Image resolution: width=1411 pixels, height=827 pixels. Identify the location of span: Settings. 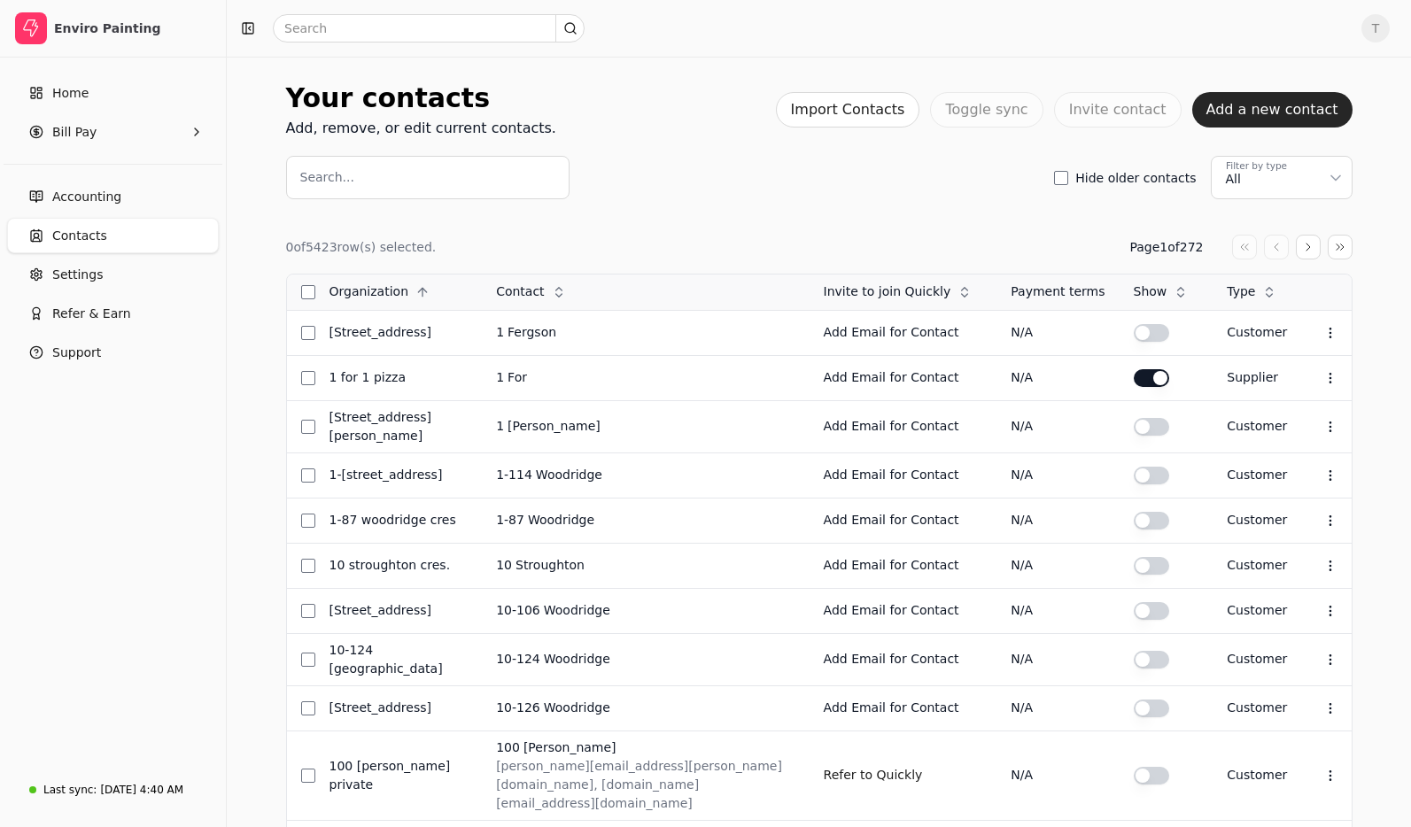
(77, 275).